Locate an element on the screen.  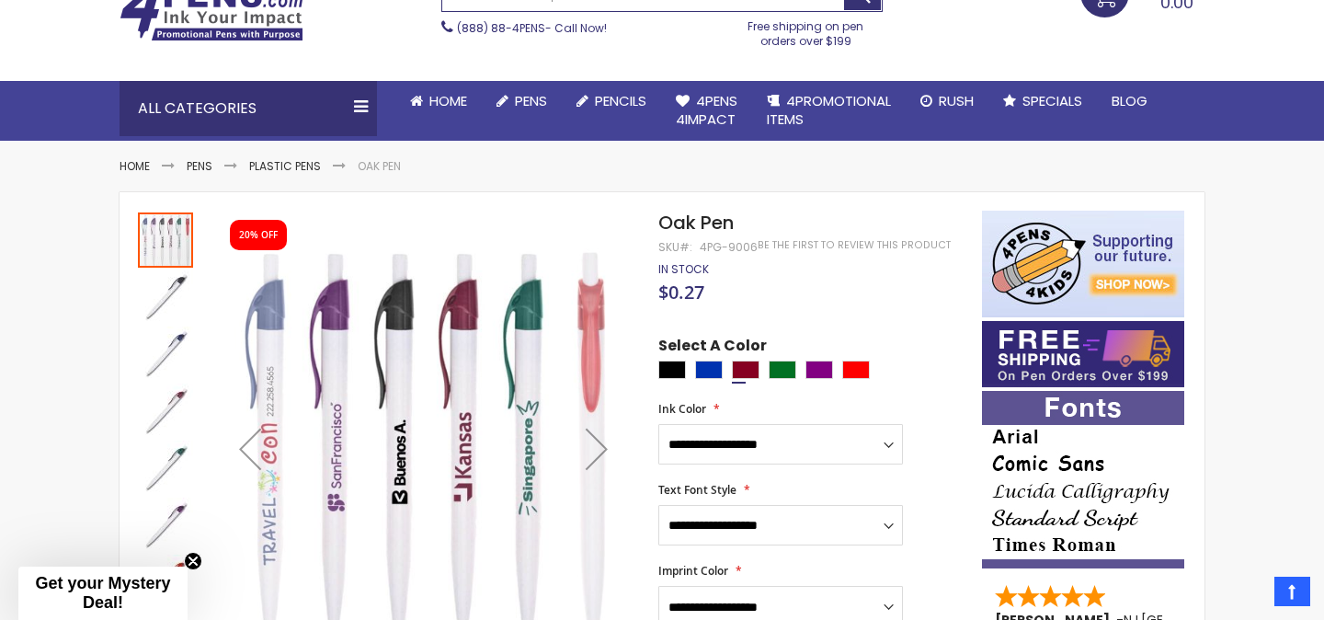
a: Pencils is located at coordinates (612, 101).